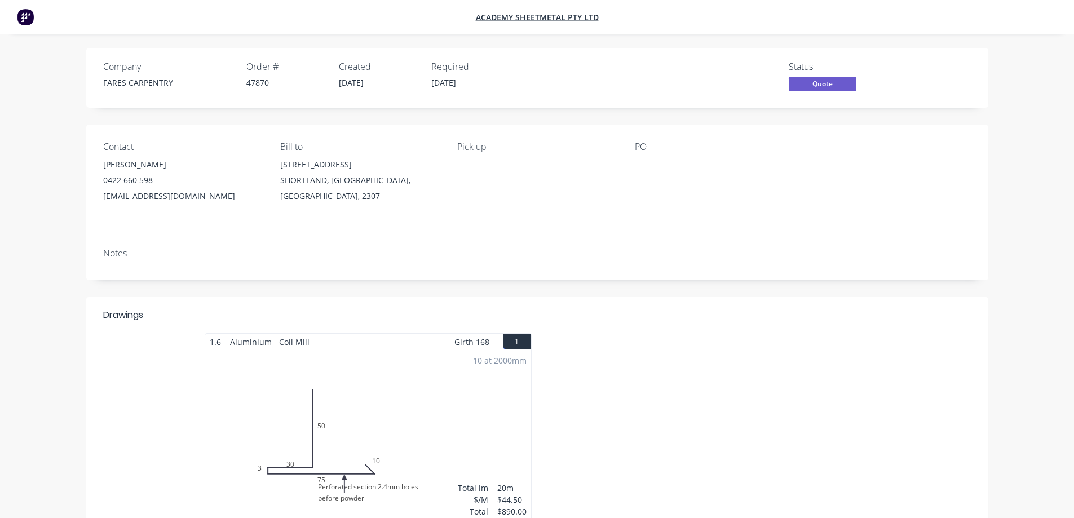  I want to click on div: $44.50, so click(512, 500).